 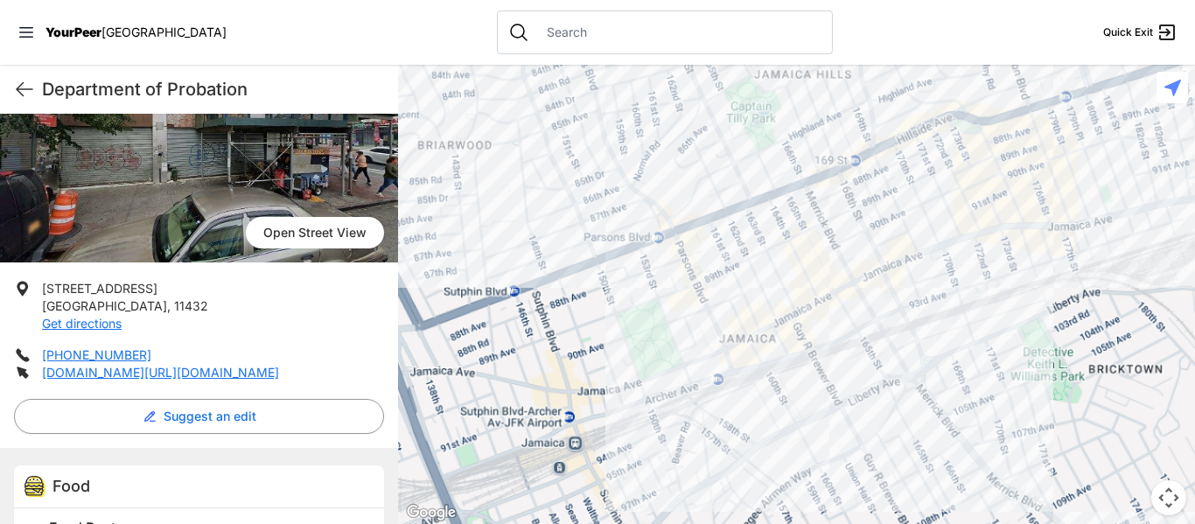 I want to click on a: Open this area in Google Maps (opens a new window), so click(x=431, y=513).